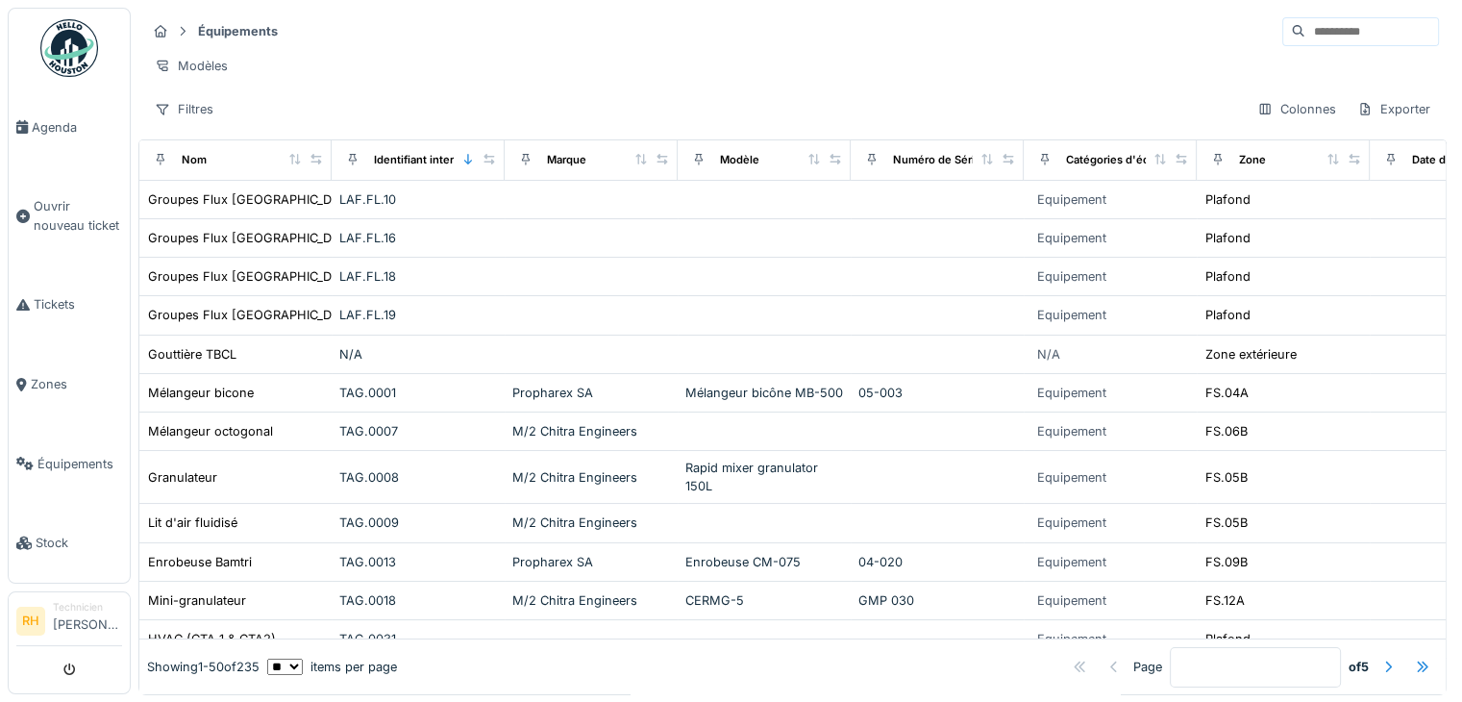  I want to click on div: LAF.FL.10, so click(418, 199).